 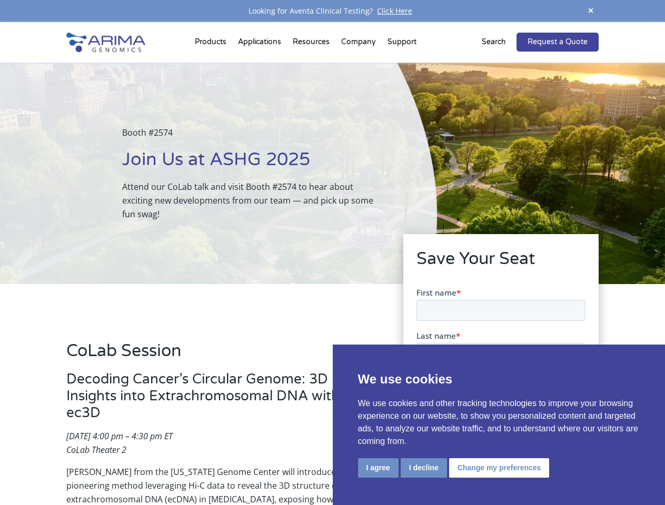 I want to click on h1: Join Us at ASHG 2025, so click(x=253, y=164).